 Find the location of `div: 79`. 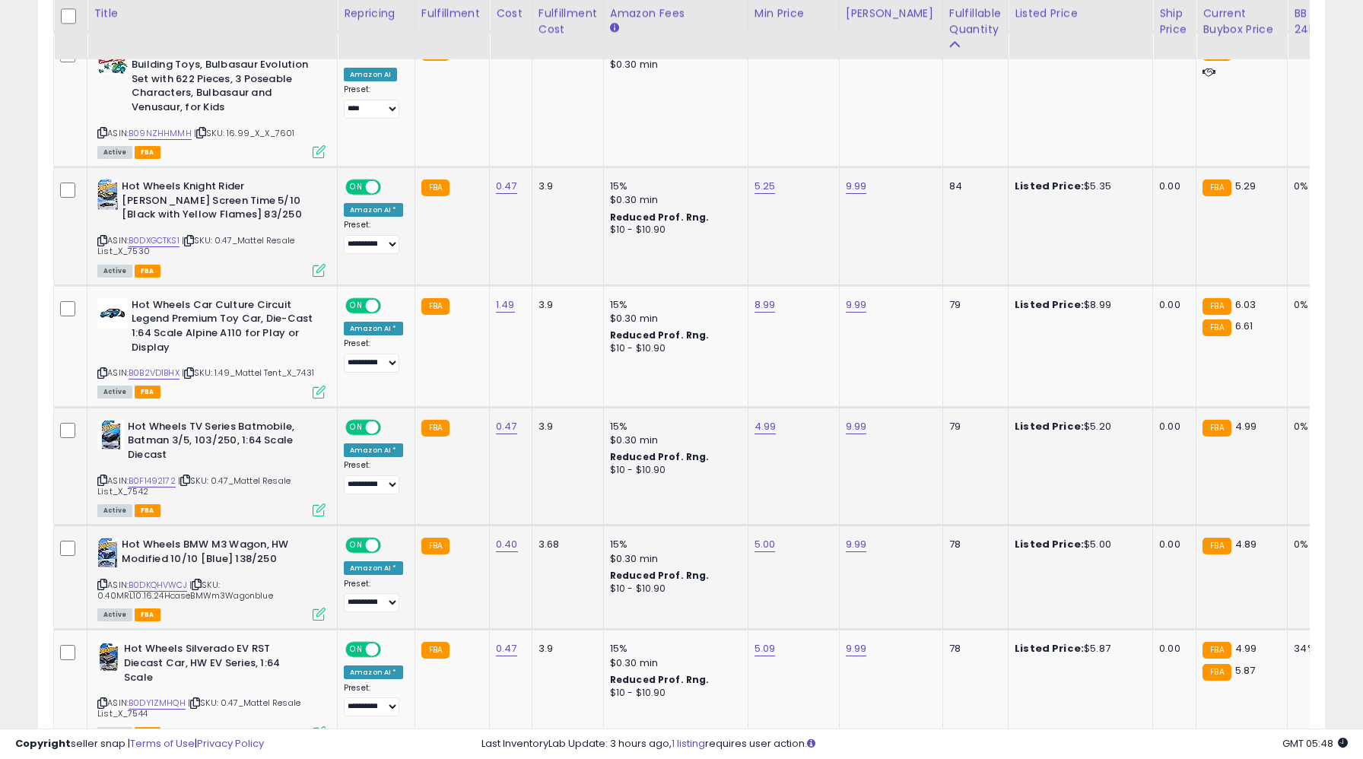

div: 79 is located at coordinates (973, 427).